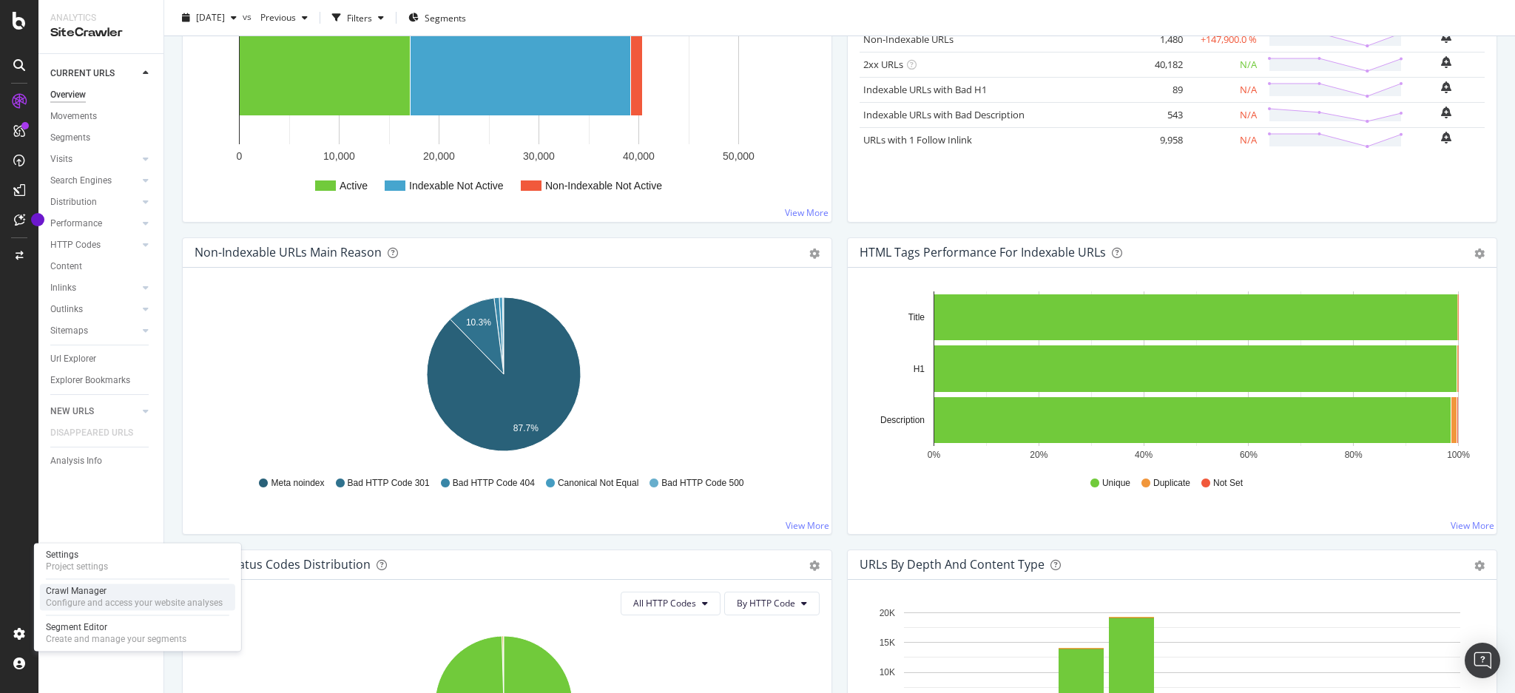 This screenshot has height=693, width=1515. What do you see at coordinates (73, 116) in the screenshot?
I see `div: Movements` at bounding box center [73, 116].